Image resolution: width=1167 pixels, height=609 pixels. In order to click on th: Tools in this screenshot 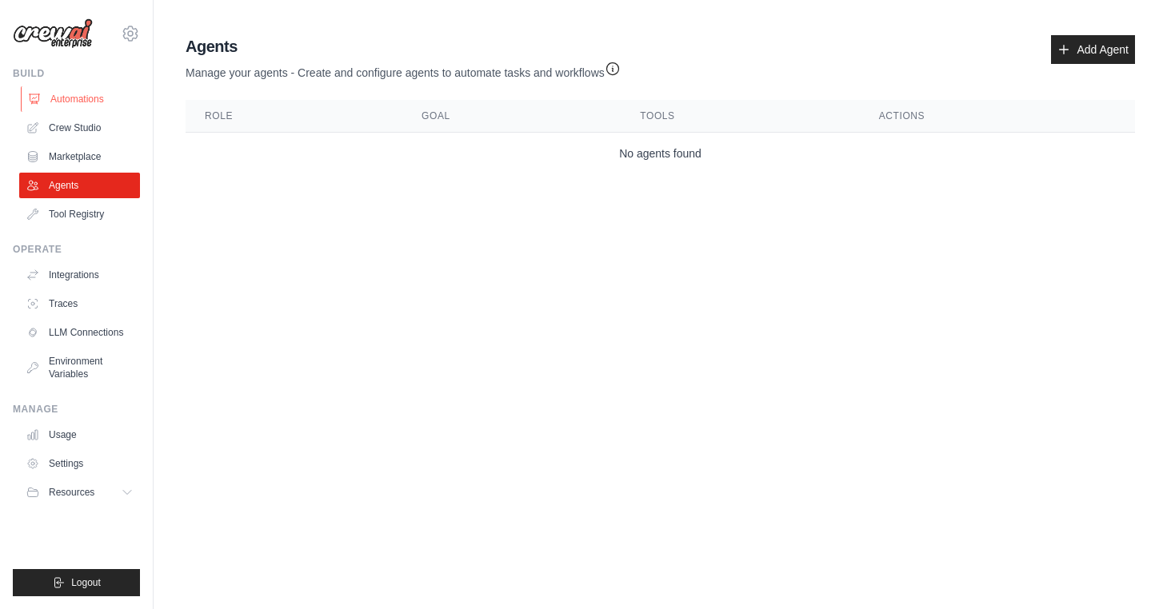, I will do `click(740, 116)`.